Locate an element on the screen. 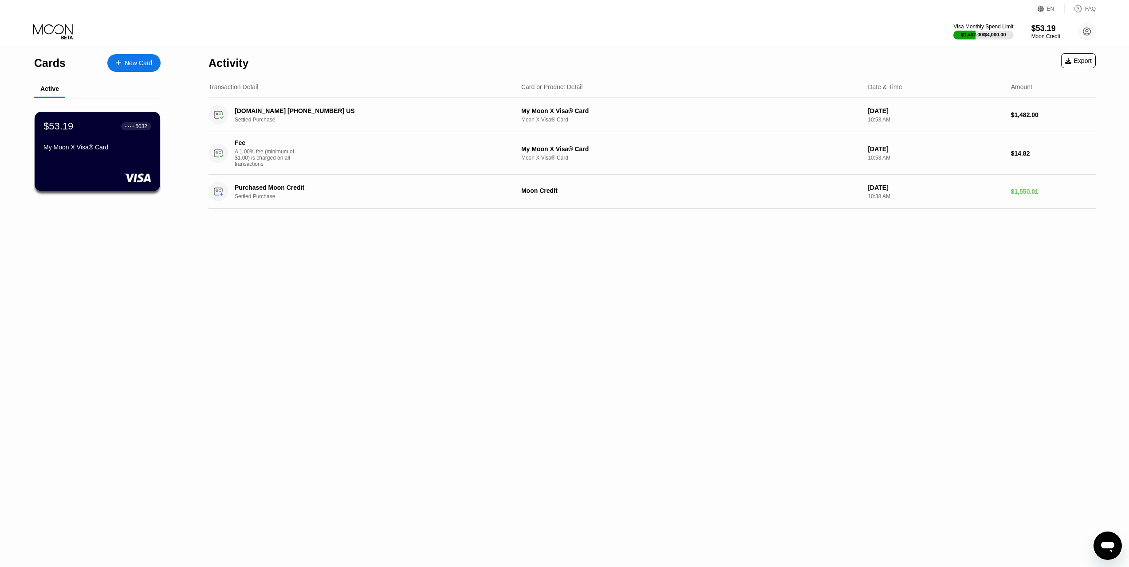 This screenshot has height=567, width=1129. div: Amount is located at coordinates (1021, 87).